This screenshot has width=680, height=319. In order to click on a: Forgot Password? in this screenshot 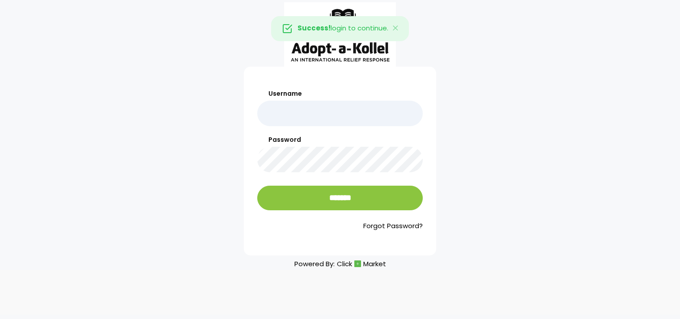, I will do `click(340, 226)`.